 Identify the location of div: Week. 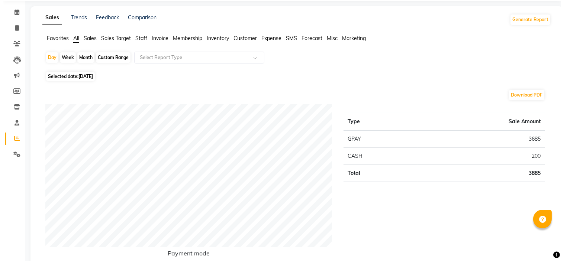
(65, 58).